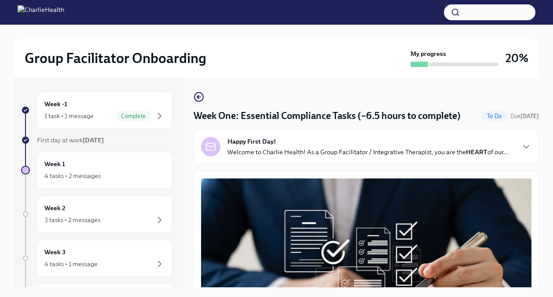 The width and height of the screenshot is (553, 297). Describe the element at coordinates (69, 116) in the screenshot. I see `div: 1 task • 1 message` at that location.